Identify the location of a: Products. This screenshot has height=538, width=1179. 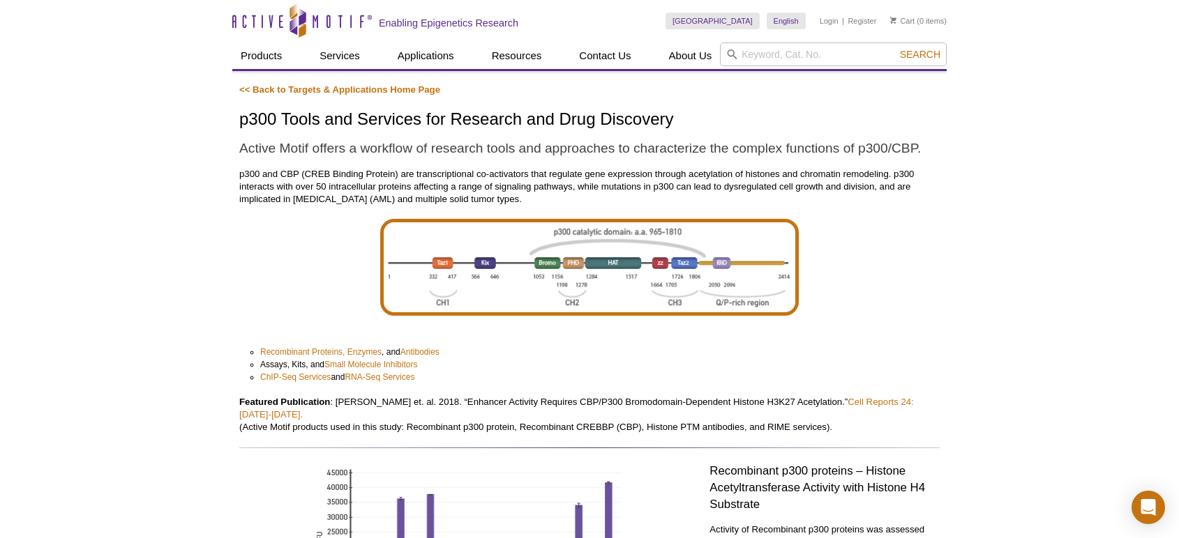
(261, 56).